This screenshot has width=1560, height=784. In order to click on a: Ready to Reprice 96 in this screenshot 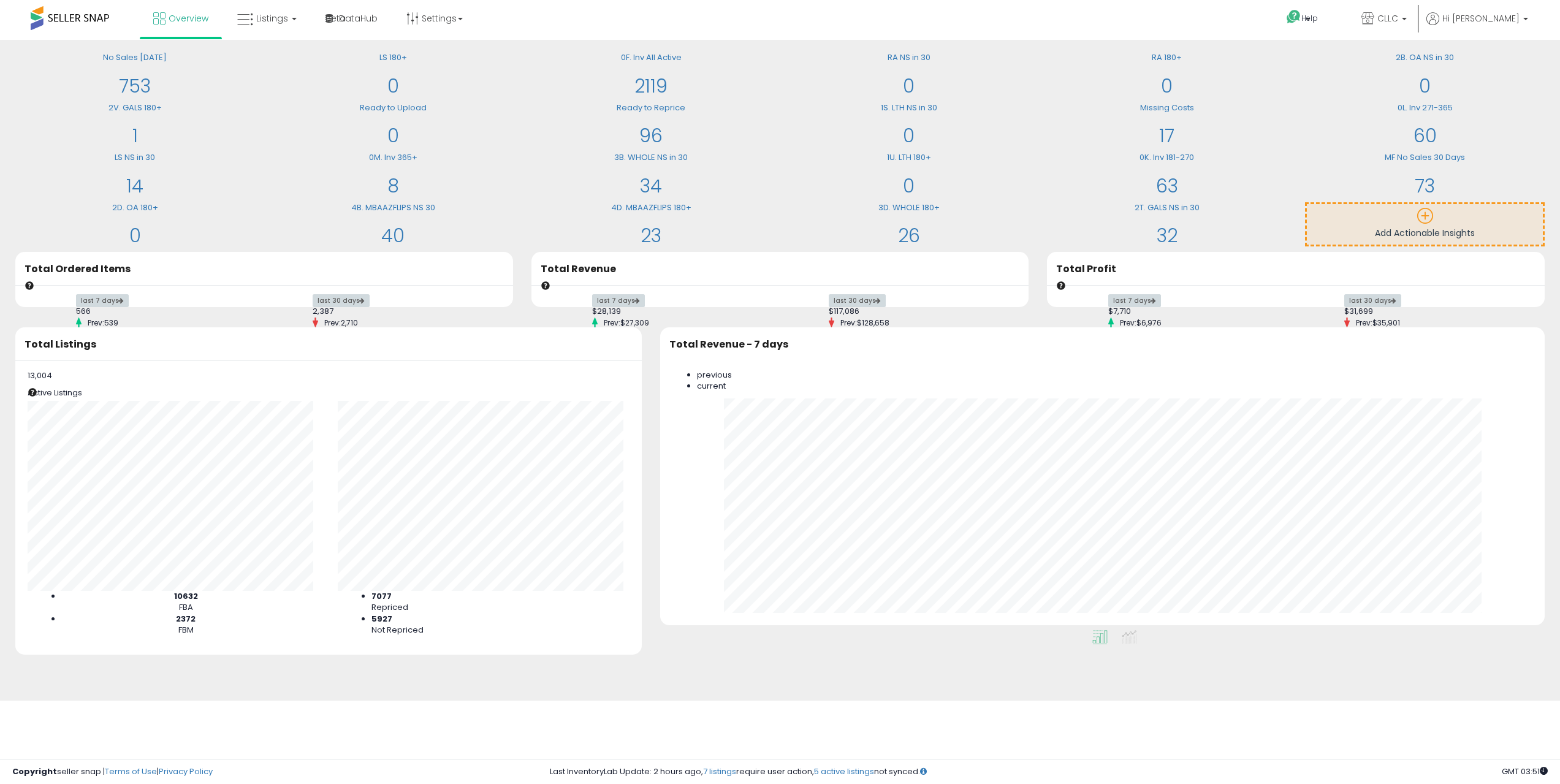, I will do `click(651, 124)`.